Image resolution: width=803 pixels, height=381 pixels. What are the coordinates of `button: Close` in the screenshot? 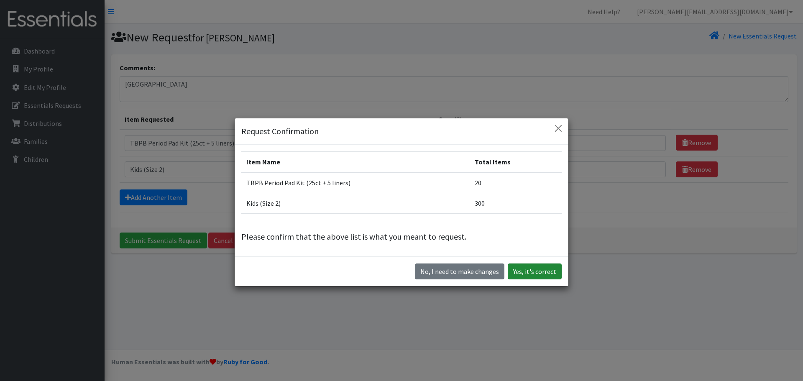 It's located at (559, 128).